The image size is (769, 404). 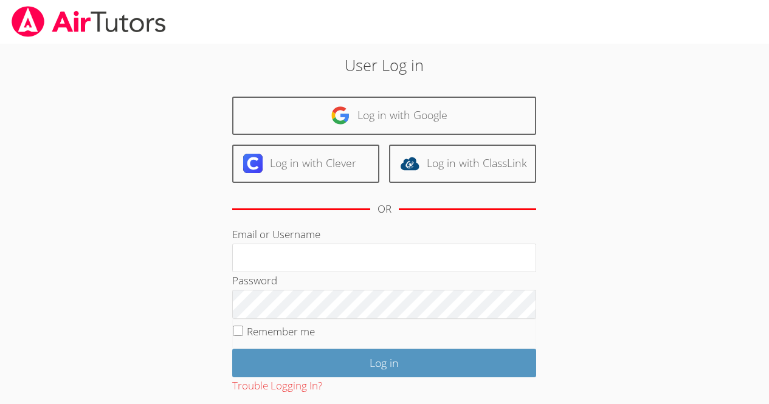 What do you see at coordinates (253, 164) in the screenshot?
I see `img: clever-logo-6eab21bc6e7a338710f1a6ff85c0baf02591cd810cc4098c63d3a4b26e2feb20.svg` at bounding box center [253, 164].